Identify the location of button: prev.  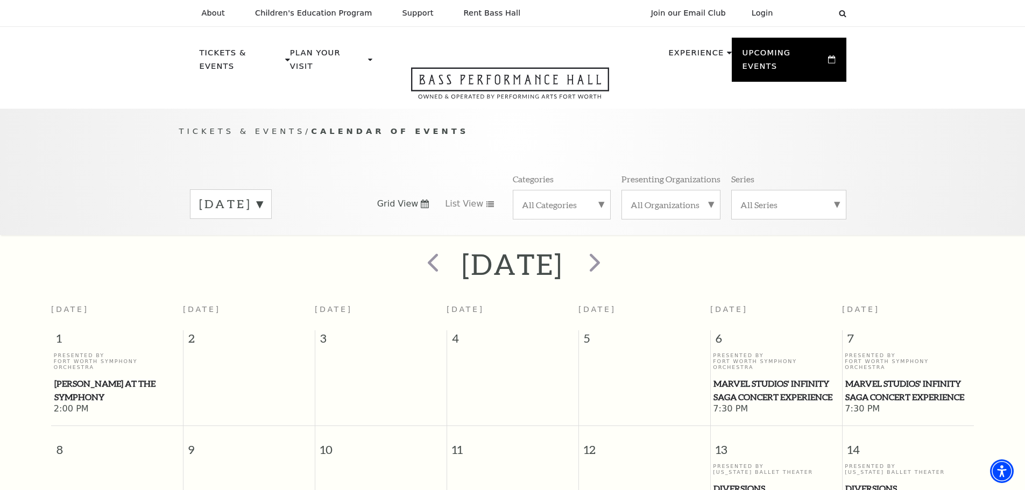
(432, 264).